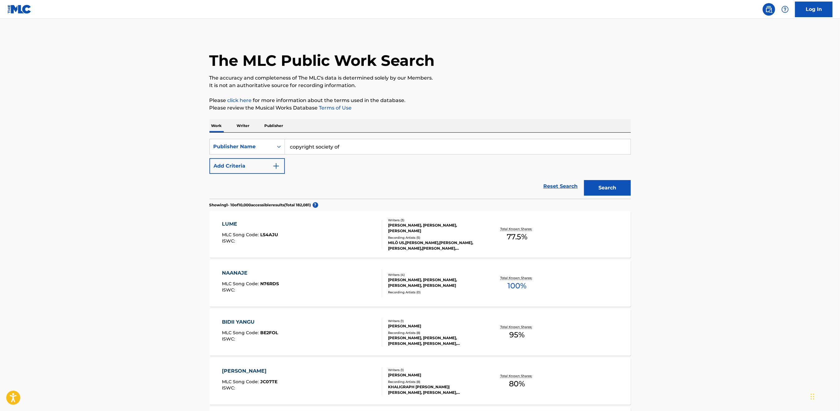  Describe the element at coordinates (240, 100) in the screenshot. I see `a: click here` at that location.